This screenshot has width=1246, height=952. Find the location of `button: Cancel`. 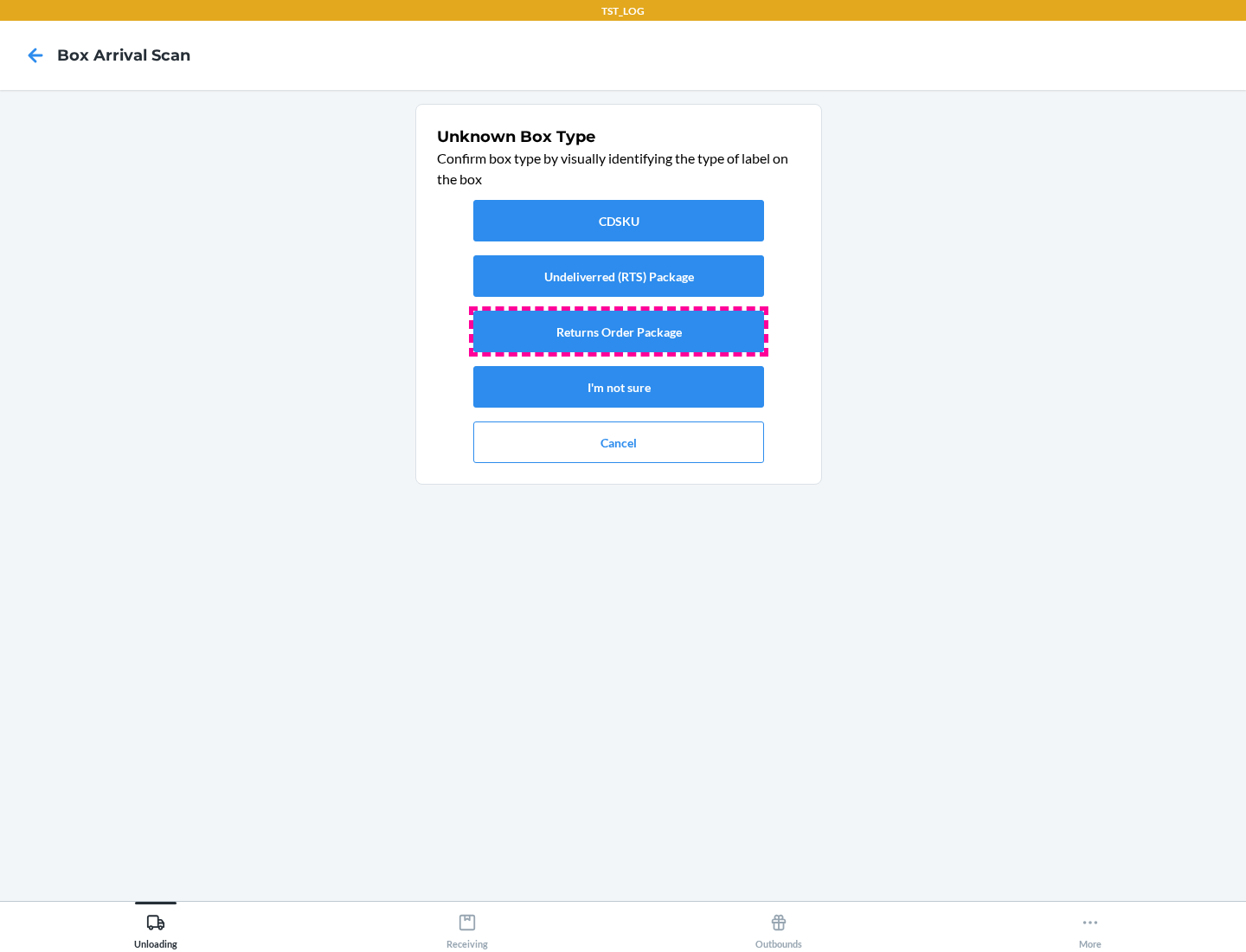

button: Cancel is located at coordinates (619, 442).